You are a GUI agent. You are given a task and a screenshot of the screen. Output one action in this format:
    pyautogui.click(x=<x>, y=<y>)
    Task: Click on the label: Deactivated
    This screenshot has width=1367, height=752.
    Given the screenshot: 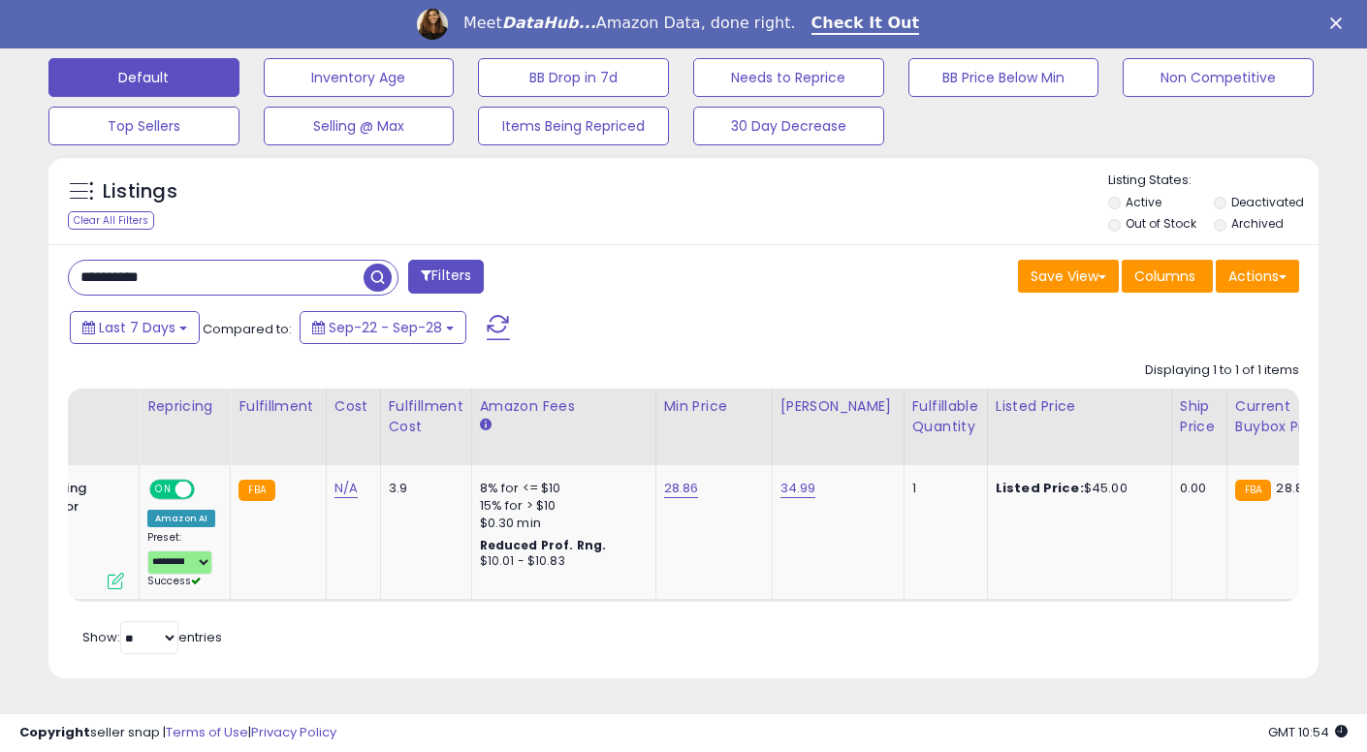 What is the action you would take?
    pyautogui.click(x=1267, y=202)
    